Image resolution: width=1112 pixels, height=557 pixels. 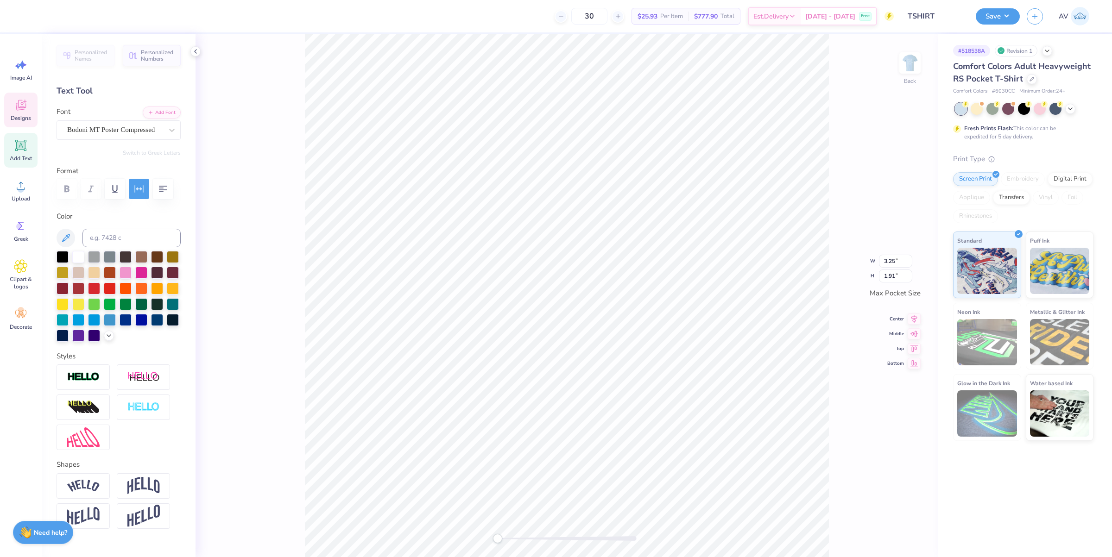 I want to click on span: Upload, so click(x=21, y=199).